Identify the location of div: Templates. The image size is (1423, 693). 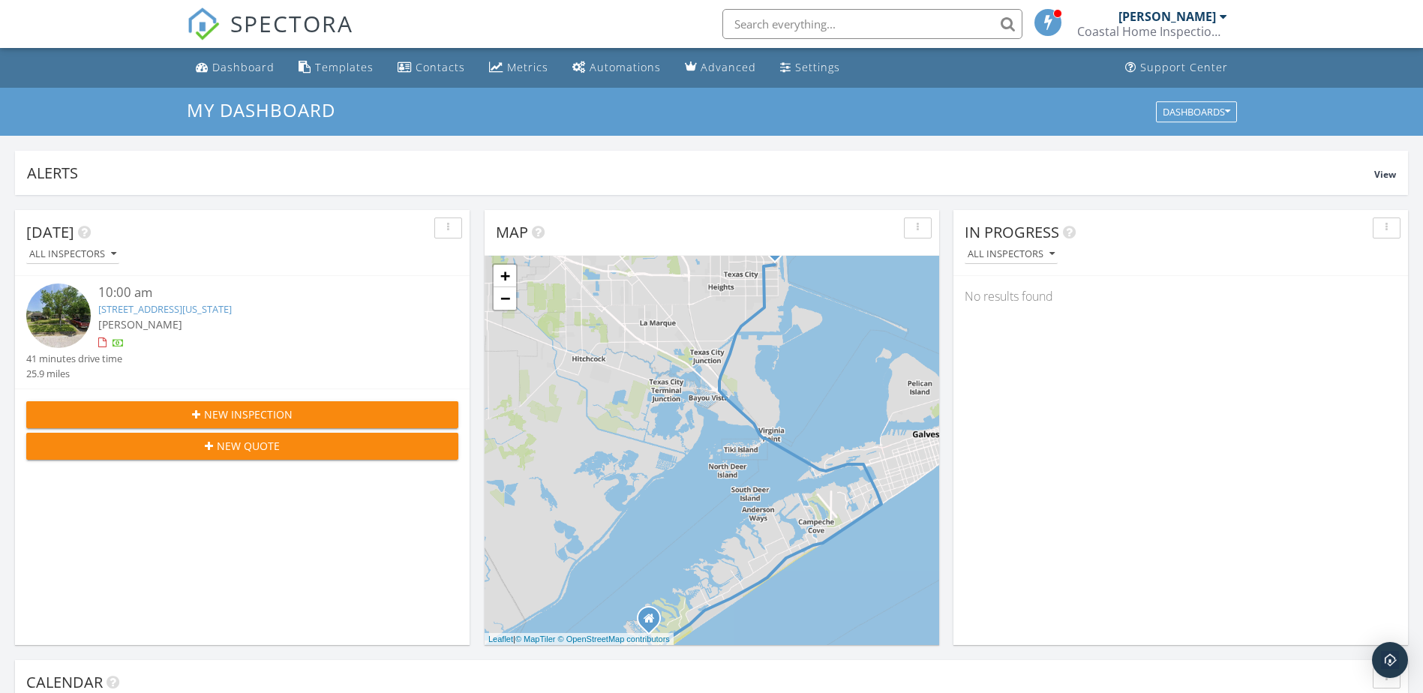
(344, 67).